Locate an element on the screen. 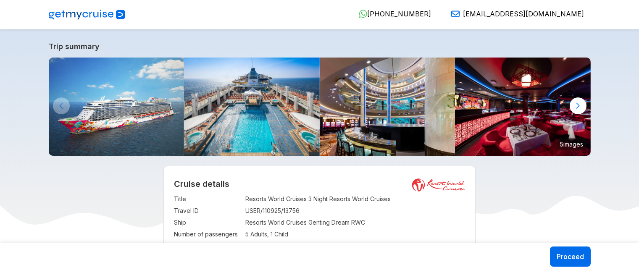  td: Number of passengers is located at coordinates (207, 234).